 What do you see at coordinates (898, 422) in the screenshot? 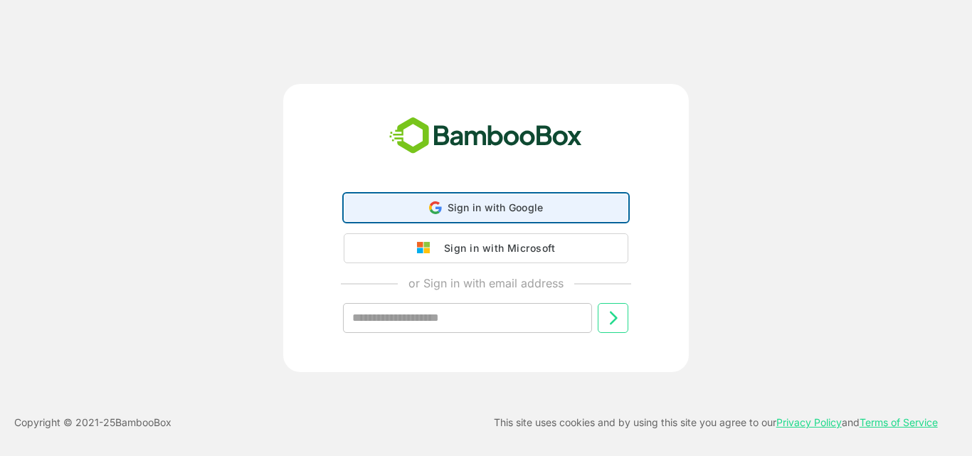
I see `a: Terms of Service` at bounding box center [898, 422].